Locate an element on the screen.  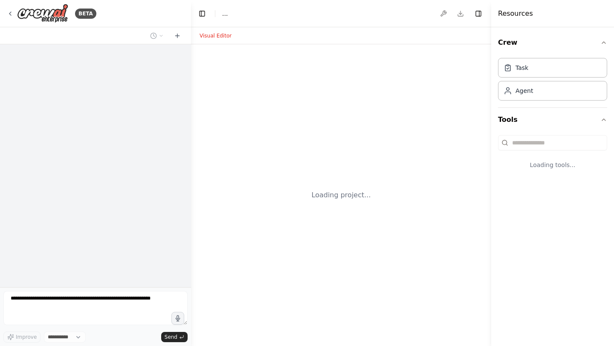
button: Click to speak your automation idea is located at coordinates (178, 318).